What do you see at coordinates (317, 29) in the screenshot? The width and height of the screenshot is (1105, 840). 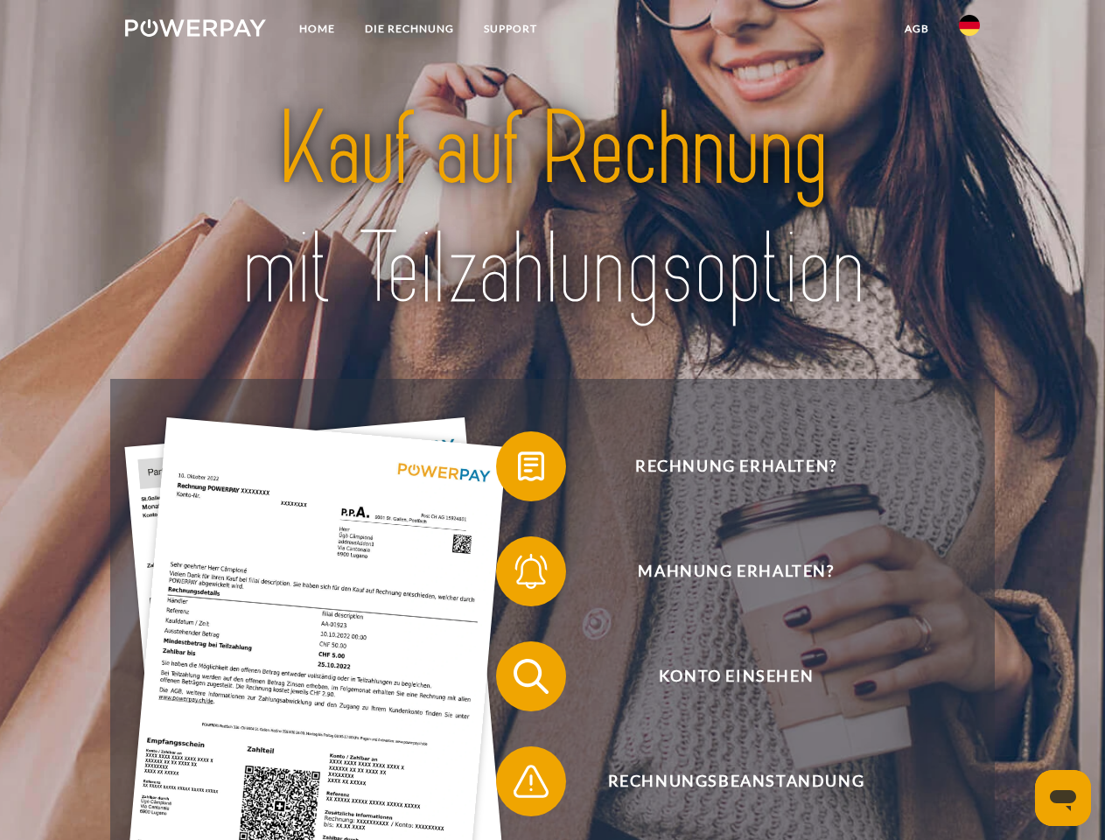 I see `a: Home` at bounding box center [317, 29].